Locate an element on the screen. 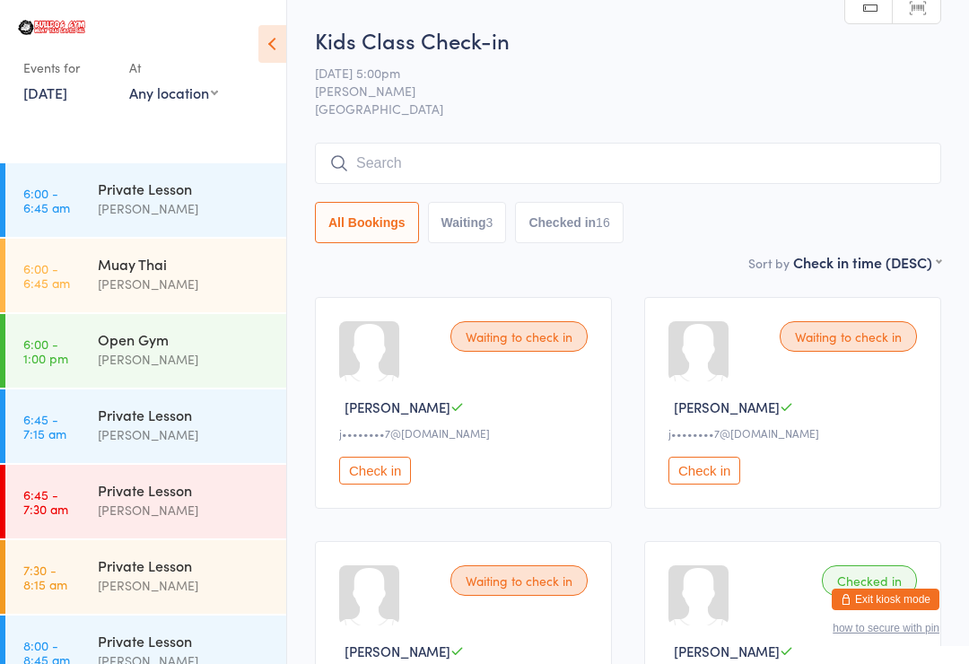 The image size is (969, 664). div: Muay Thai is located at coordinates (184, 264).